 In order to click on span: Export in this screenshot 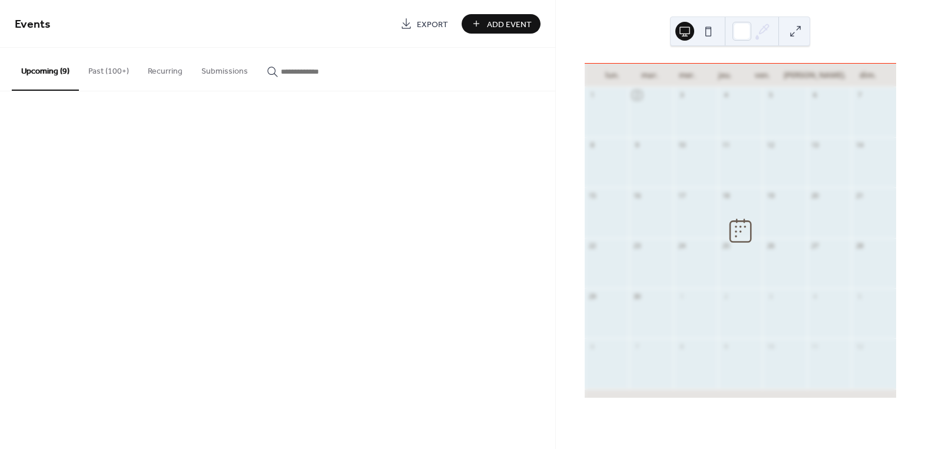, I will do `click(432, 24)`.